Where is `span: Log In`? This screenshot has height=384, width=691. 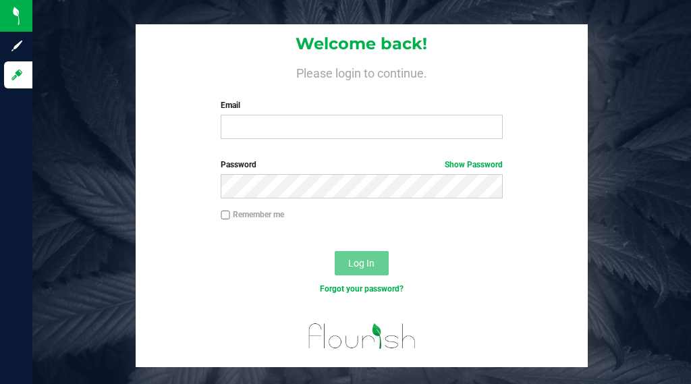
span: Log In is located at coordinates (361, 263).